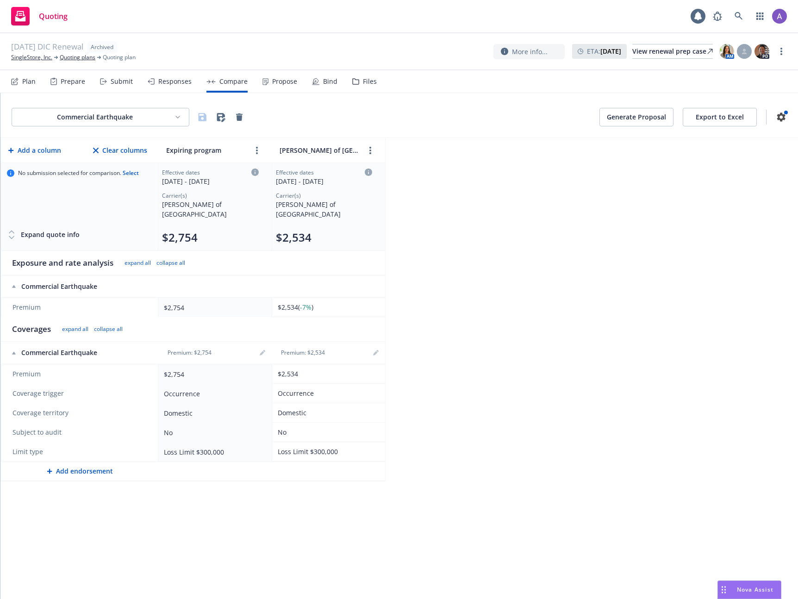 Image resolution: width=798 pixels, height=599 pixels. What do you see at coordinates (73, 81) in the screenshot?
I see `div: Prepare` at bounding box center [73, 81].